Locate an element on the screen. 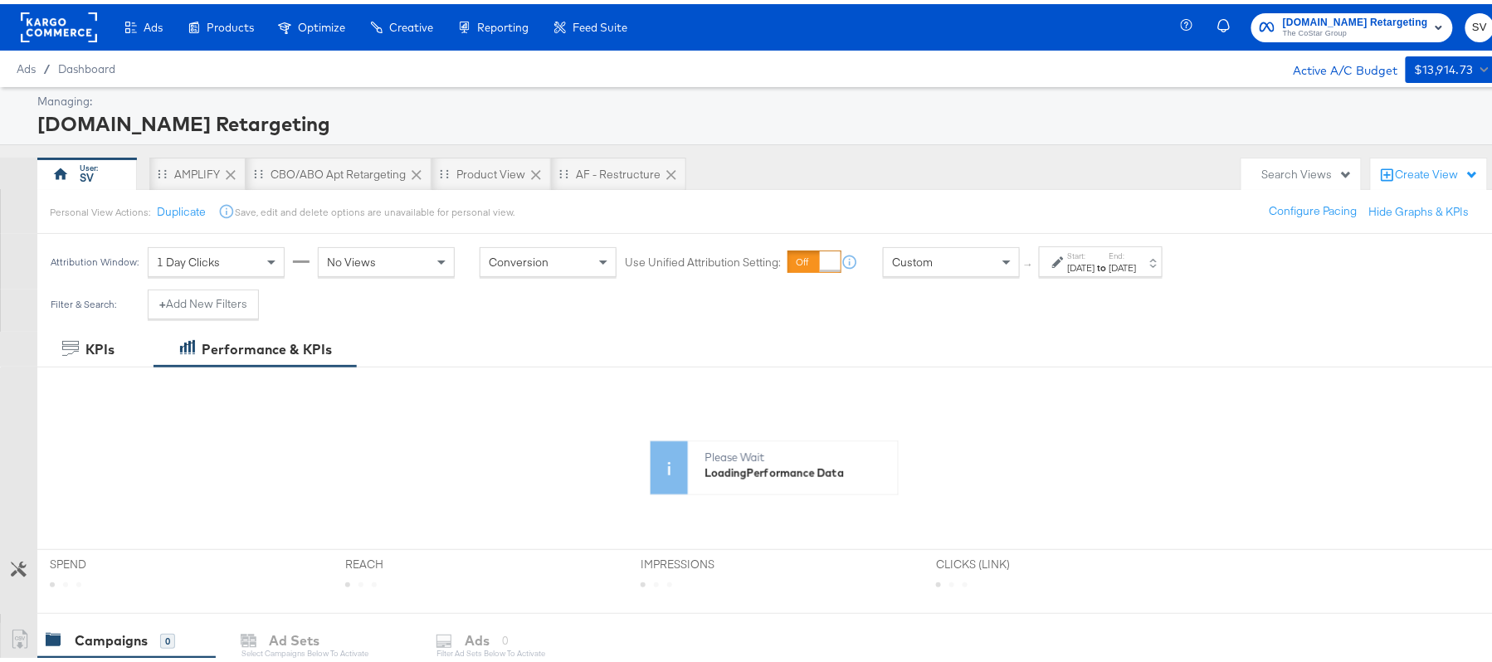  div: Performance & KPIs is located at coordinates (266, 345).